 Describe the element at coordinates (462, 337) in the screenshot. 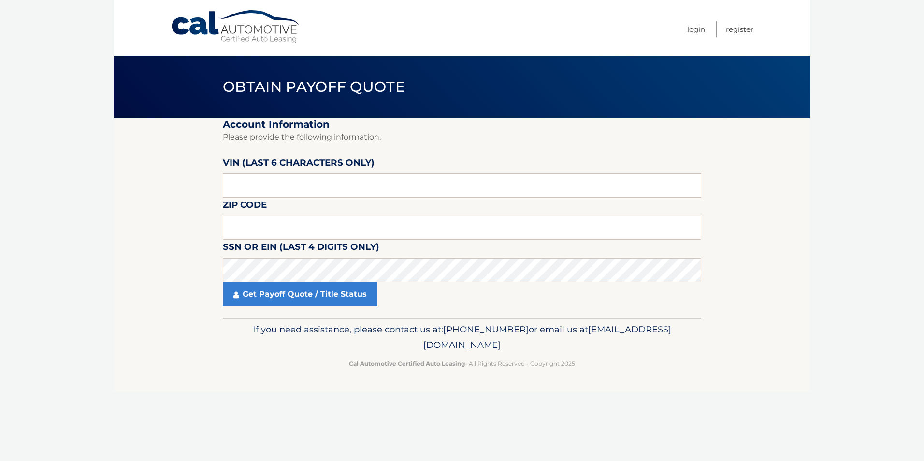

I see `p: If you need assistance, please contact us at: or email us at` at that location.